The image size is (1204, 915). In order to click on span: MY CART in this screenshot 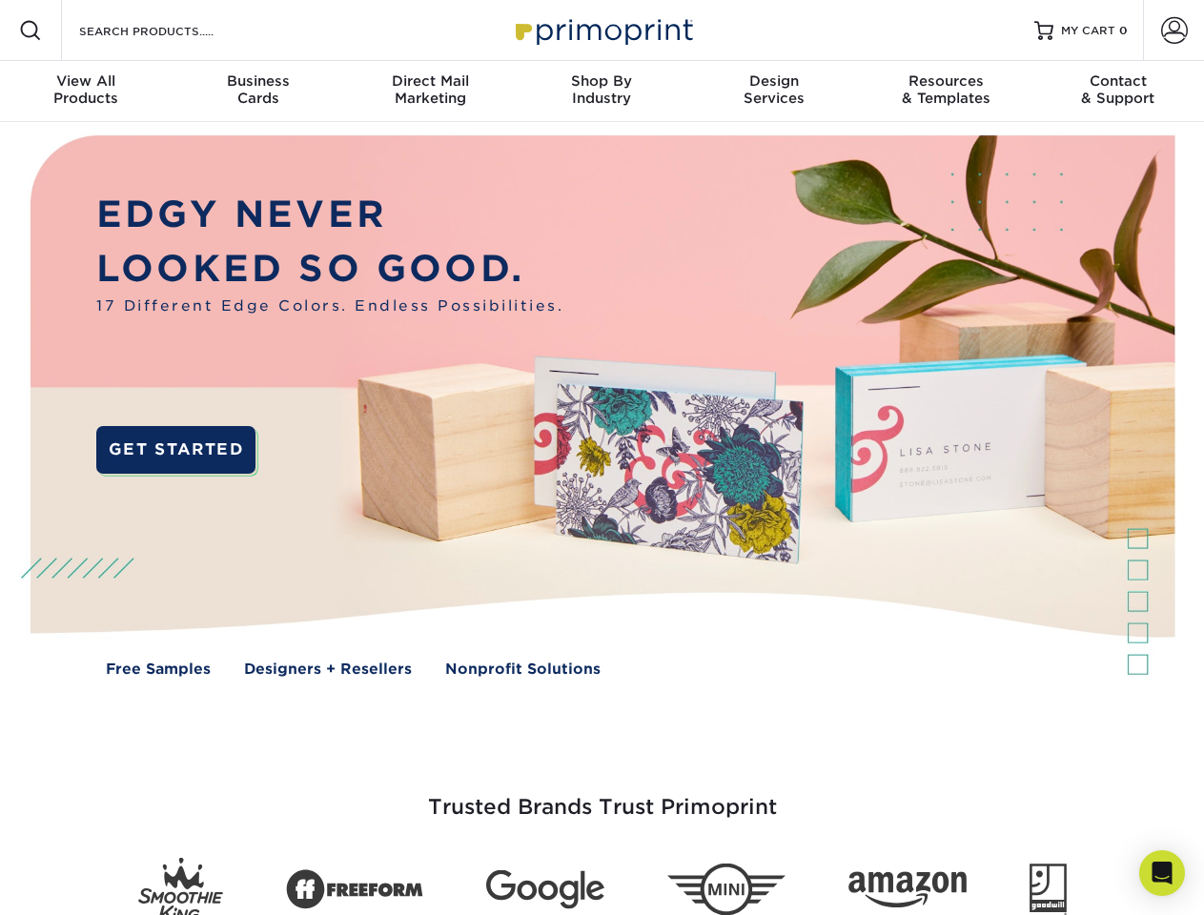, I will do `click(1088, 31)`.